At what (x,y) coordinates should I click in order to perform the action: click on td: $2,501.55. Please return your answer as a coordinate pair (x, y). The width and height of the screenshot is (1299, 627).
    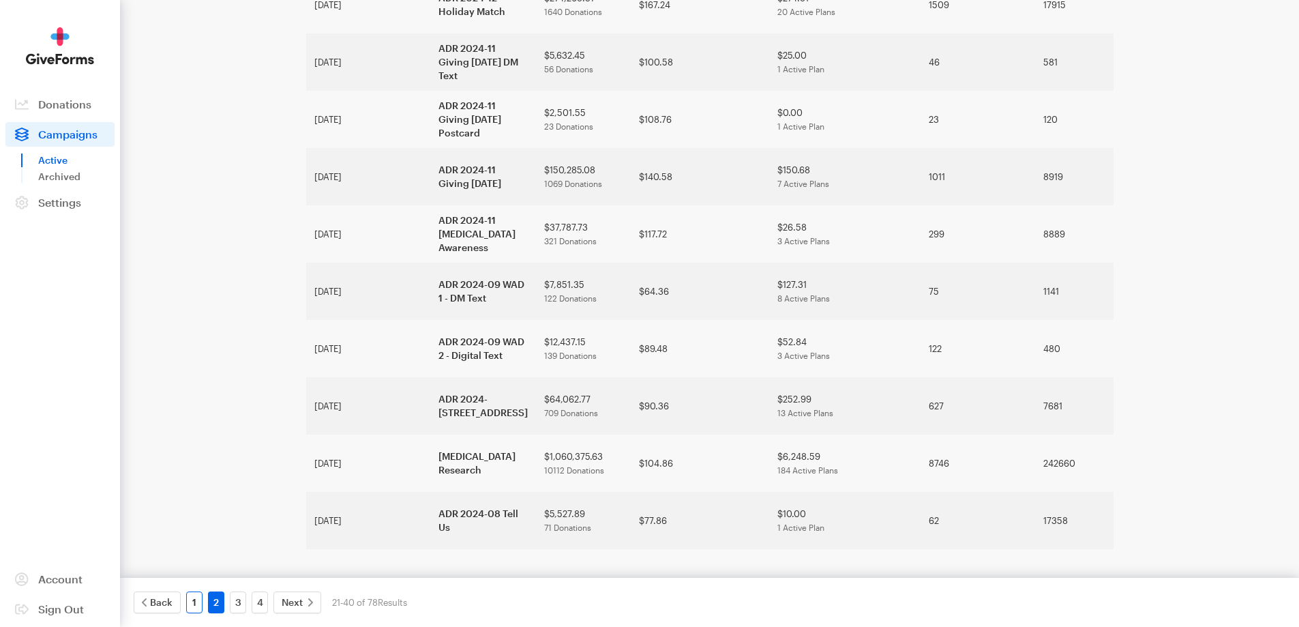
    Looking at the image, I should click on (583, 119).